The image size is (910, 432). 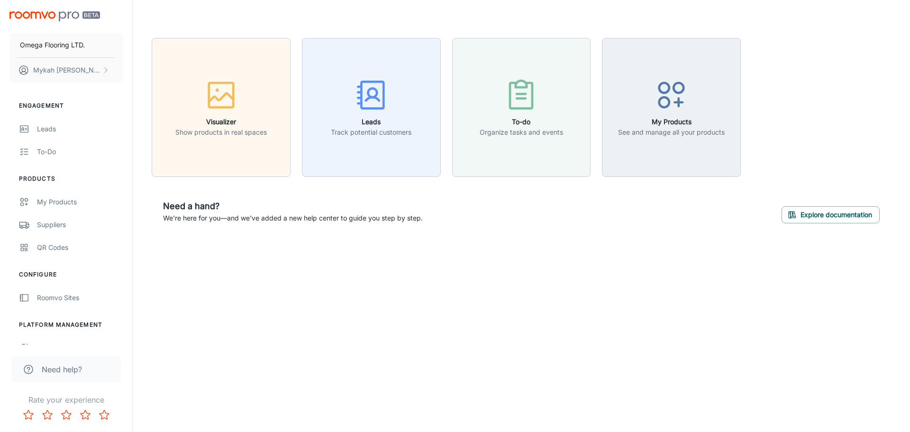 I want to click on button: LeadsTrack potential customers, so click(x=371, y=107).